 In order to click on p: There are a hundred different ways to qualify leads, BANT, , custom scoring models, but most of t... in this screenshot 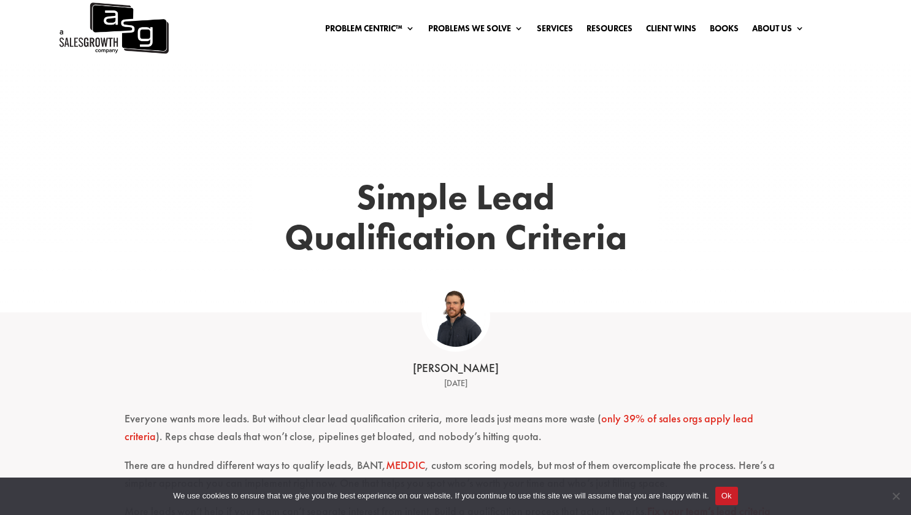, I will do `click(456, 480)`.